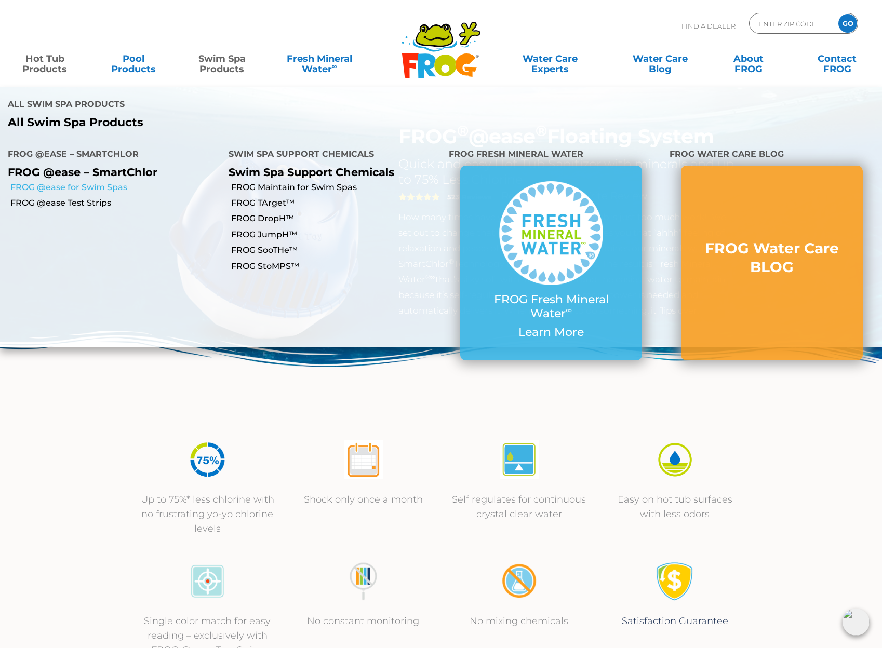 The width and height of the screenshot is (882, 648). I want to click on a: PoolProducts, so click(134, 59).